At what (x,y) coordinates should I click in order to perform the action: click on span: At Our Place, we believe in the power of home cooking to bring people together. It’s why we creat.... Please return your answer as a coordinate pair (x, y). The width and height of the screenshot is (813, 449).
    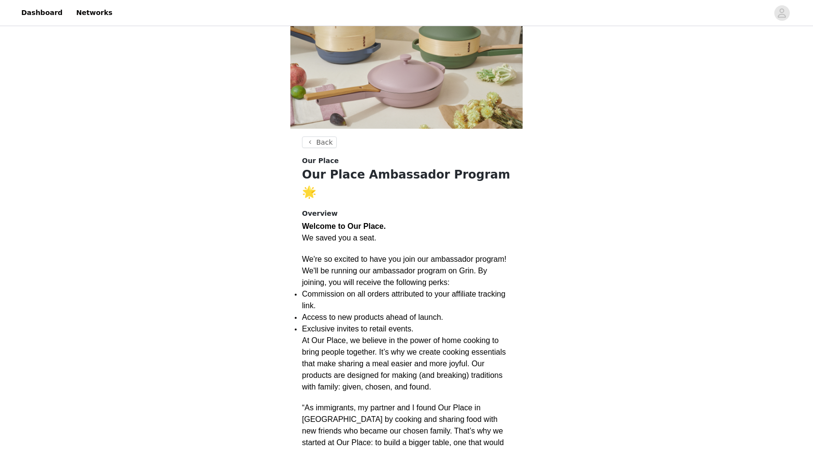
    Looking at the image, I should click on (405, 364).